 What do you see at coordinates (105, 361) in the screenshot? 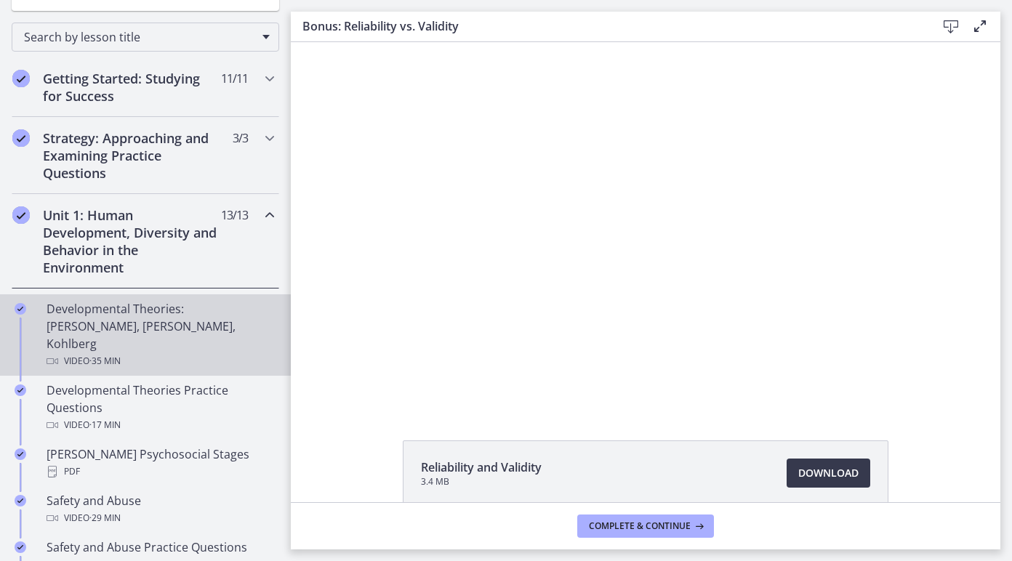
I see `span: · 35 min` at bounding box center [105, 361].